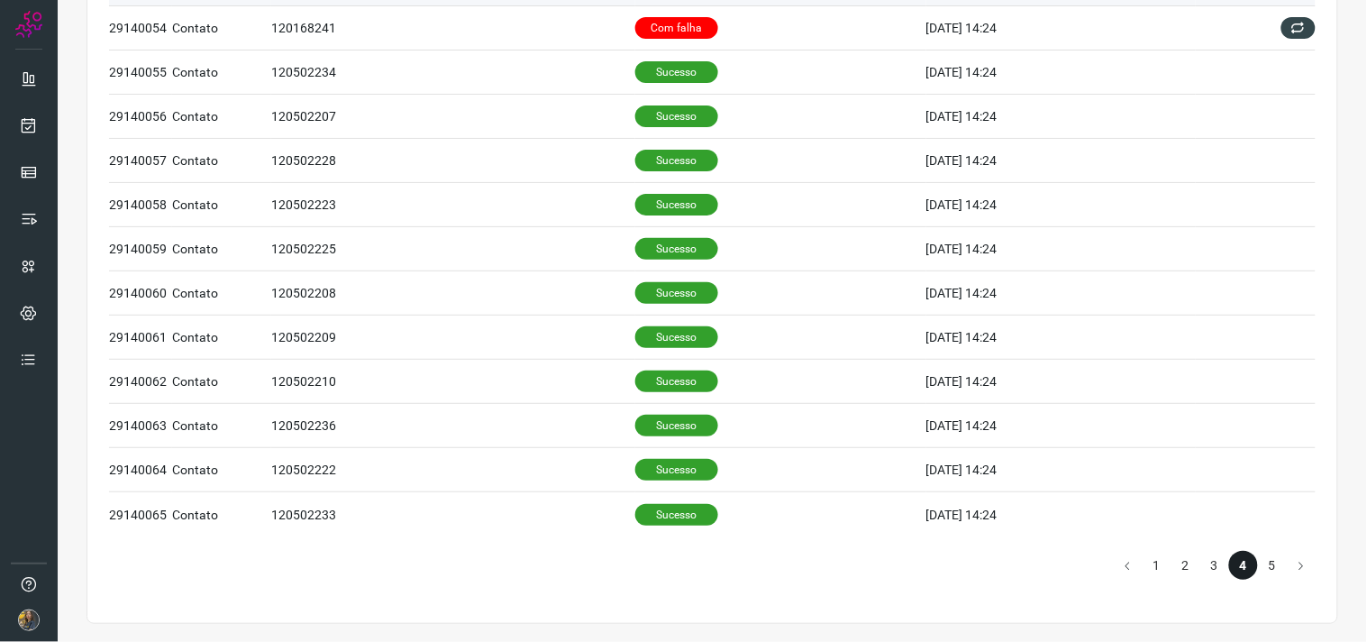 This screenshot has height=642, width=1367. What do you see at coordinates (141, 72) in the screenshot?
I see `td: 29140055` at bounding box center [141, 72].